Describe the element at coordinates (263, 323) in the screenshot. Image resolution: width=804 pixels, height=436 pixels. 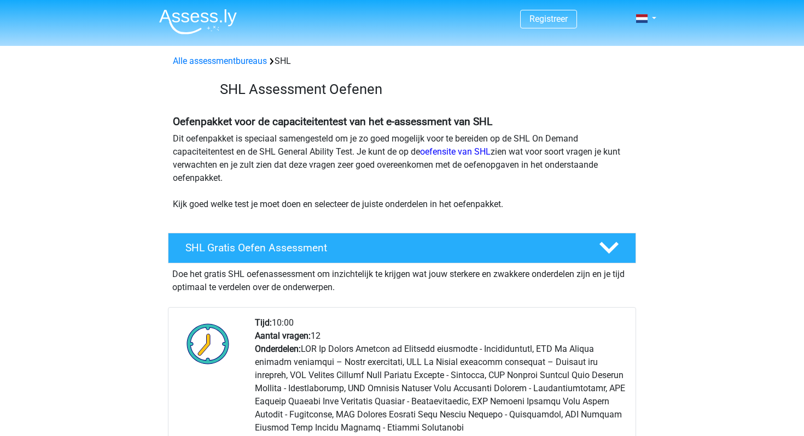
I see `b: Tijd:` at that location.